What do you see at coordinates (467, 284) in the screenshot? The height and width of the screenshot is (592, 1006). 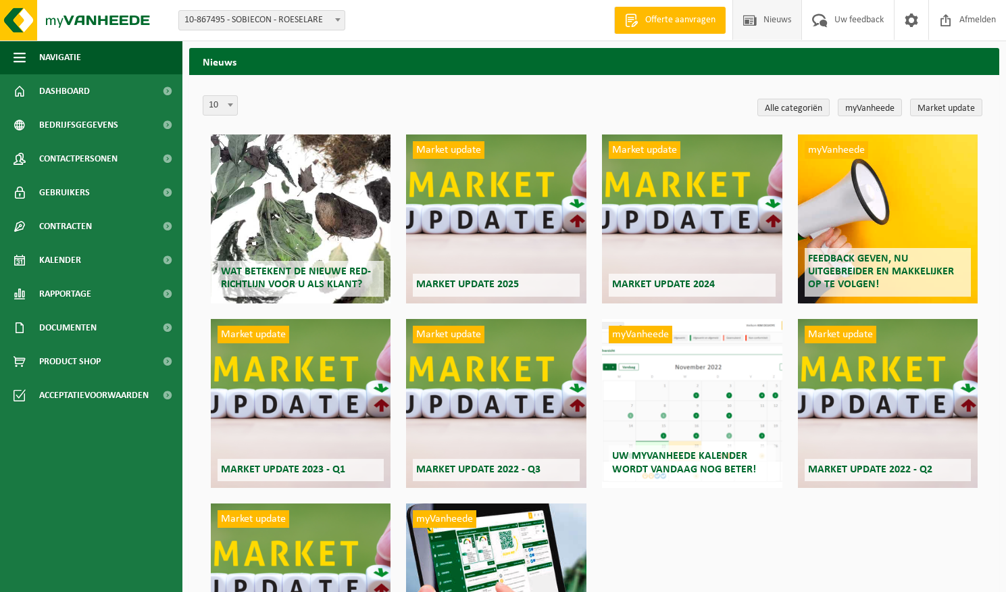 I see `span: Market update 2025` at bounding box center [467, 284].